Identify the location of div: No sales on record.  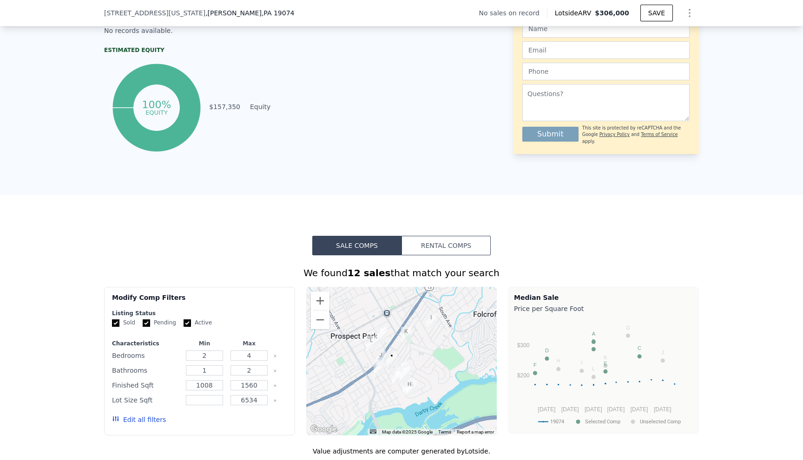
(513, 13).